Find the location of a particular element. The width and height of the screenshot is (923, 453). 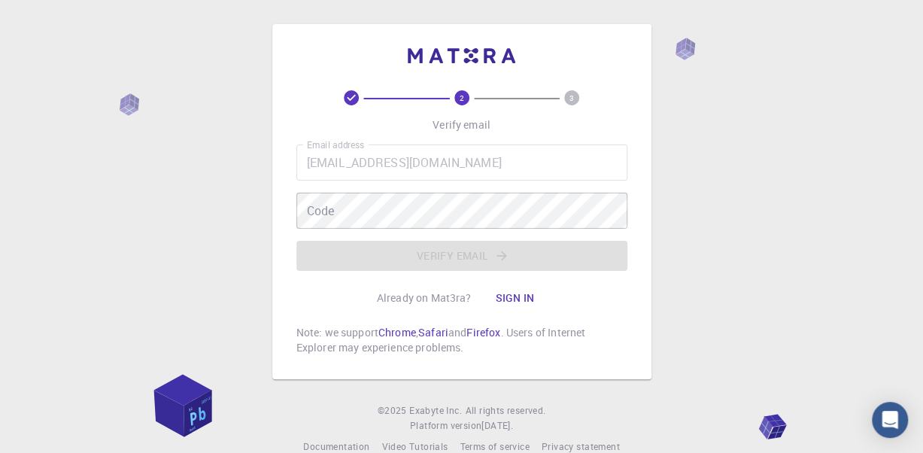

button: Sign in is located at coordinates (514, 298).